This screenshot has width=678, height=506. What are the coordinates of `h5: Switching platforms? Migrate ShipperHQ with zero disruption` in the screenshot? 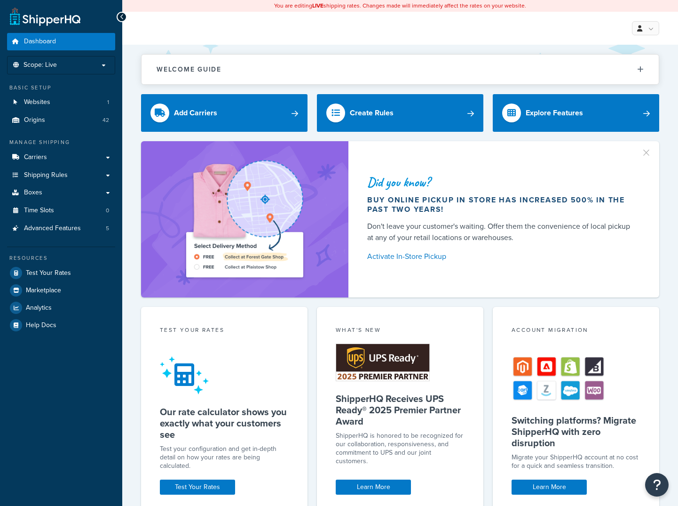 It's located at (576, 431).